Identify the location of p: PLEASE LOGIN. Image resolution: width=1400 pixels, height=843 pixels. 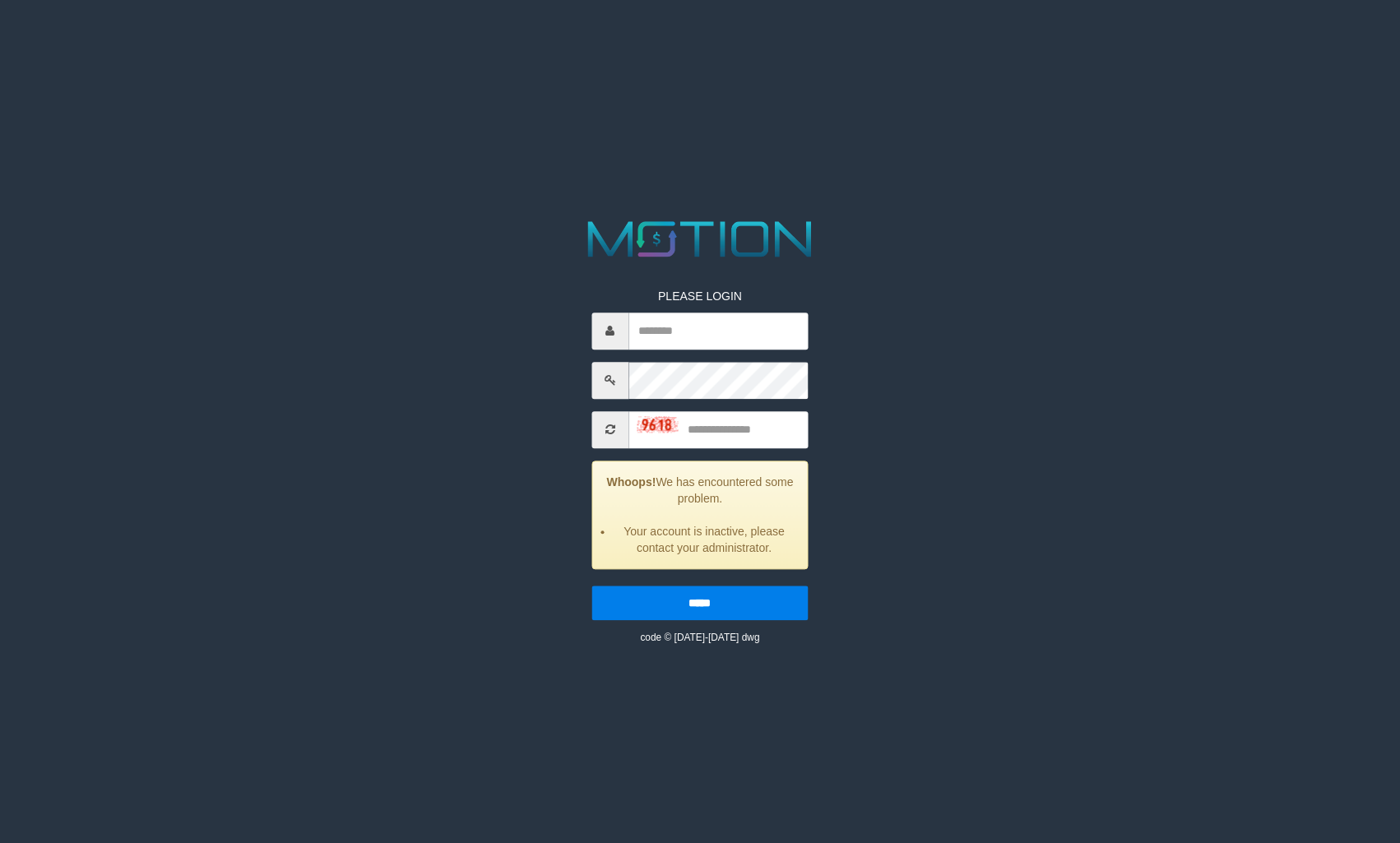
(700, 296).